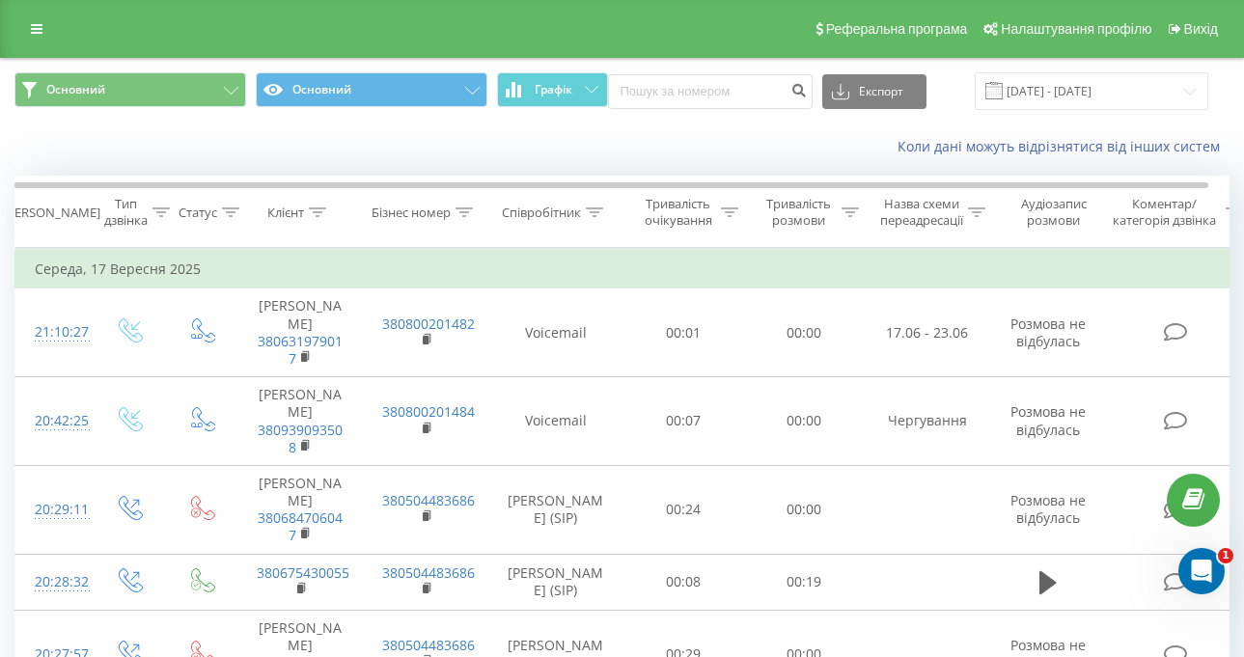 This screenshot has height=657, width=1244. Describe the element at coordinates (125, 212) in the screenshot. I see `div: Тип дзвінка` at that location.